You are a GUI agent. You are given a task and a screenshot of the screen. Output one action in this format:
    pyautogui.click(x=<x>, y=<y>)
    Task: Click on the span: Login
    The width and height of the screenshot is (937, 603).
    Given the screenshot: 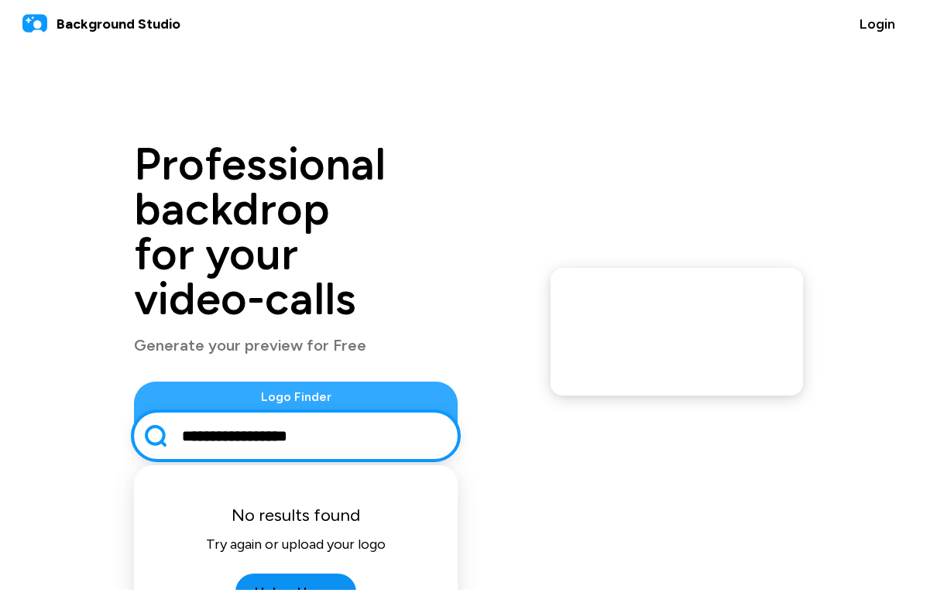 What is the action you would take?
    pyautogui.click(x=878, y=37)
    